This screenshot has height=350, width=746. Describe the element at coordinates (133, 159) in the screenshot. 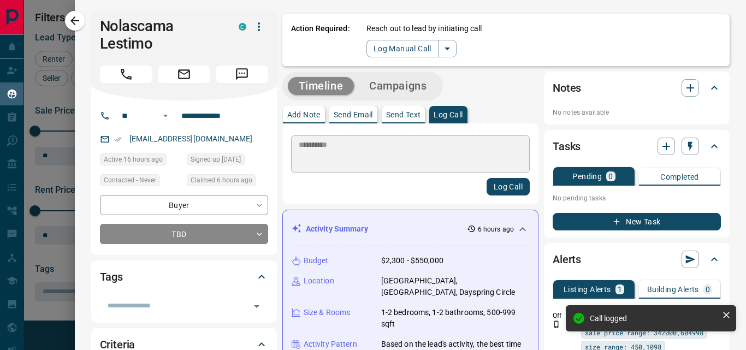

I see `span: Active 16 hours ago` at that location.